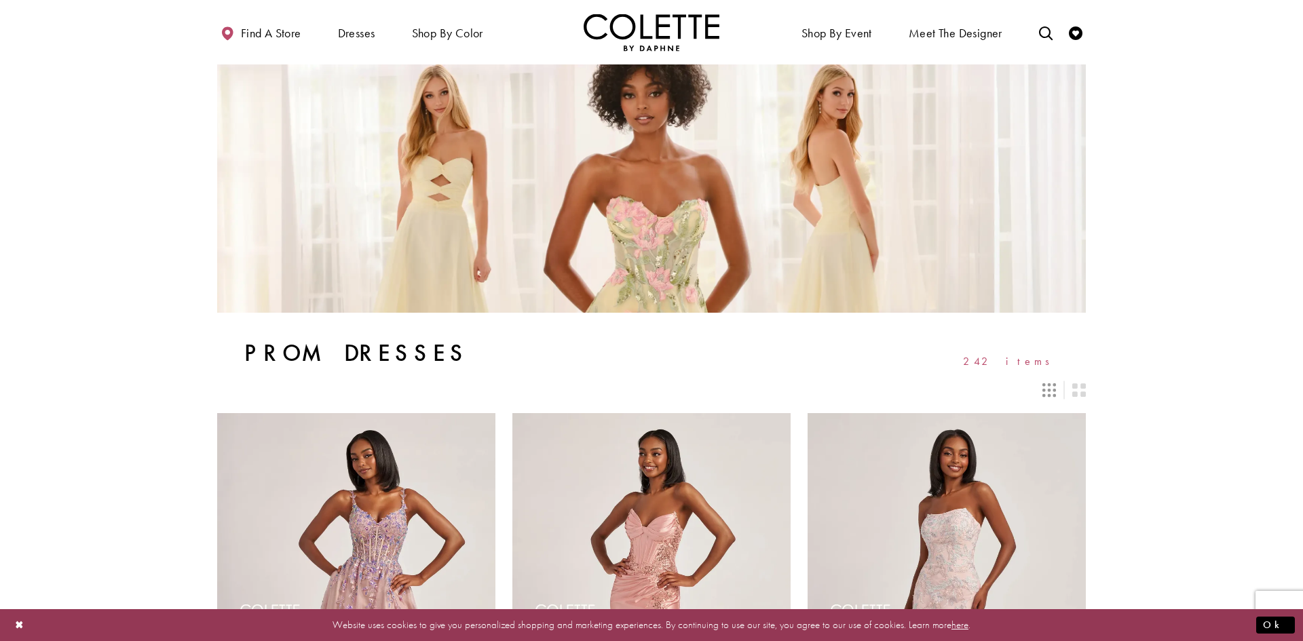 Image resolution: width=1303 pixels, height=641 pixels. I want to click on p: Website uses cookies to give you personalized shopping and marketing experiences. By continuing t..., so click(651, 625).